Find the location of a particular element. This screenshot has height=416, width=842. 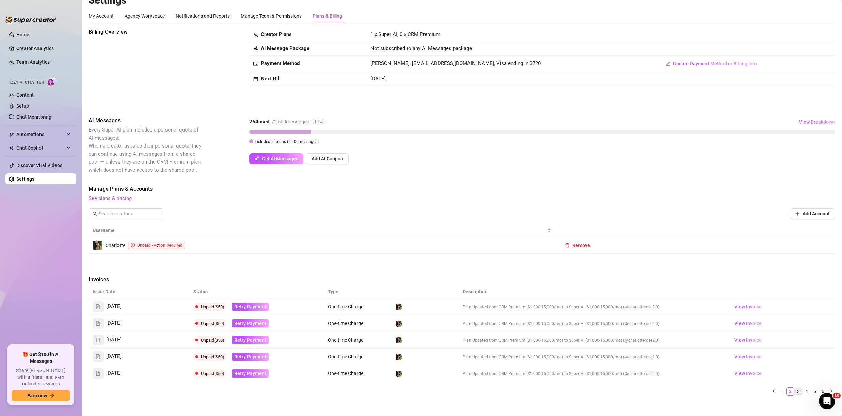

span: plus is located at coordinates (797, 213).